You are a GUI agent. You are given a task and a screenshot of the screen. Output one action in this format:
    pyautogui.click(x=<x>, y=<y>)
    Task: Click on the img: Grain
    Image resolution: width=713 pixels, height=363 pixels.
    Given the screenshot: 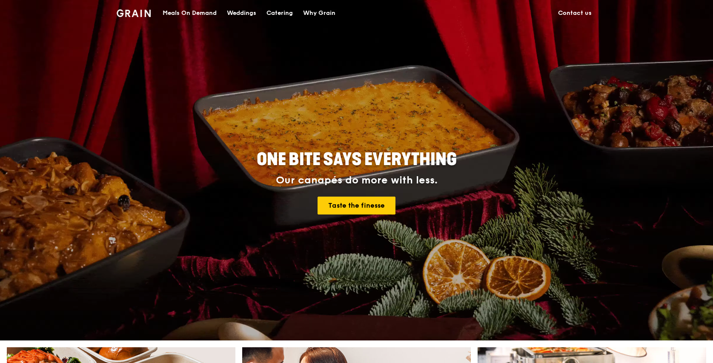 What is the action you would take?
    pyautogui.click(x=134, y=13)
    